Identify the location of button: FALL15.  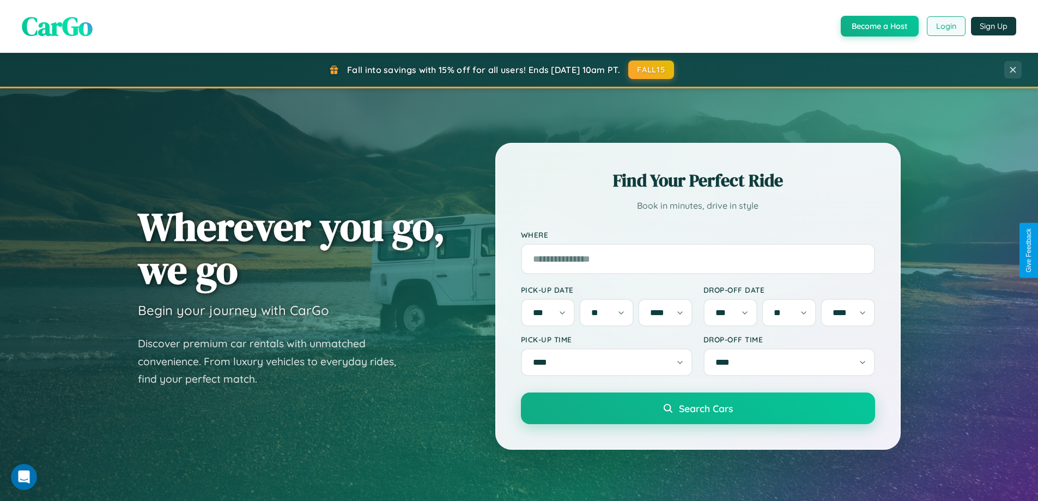
(651, 70).